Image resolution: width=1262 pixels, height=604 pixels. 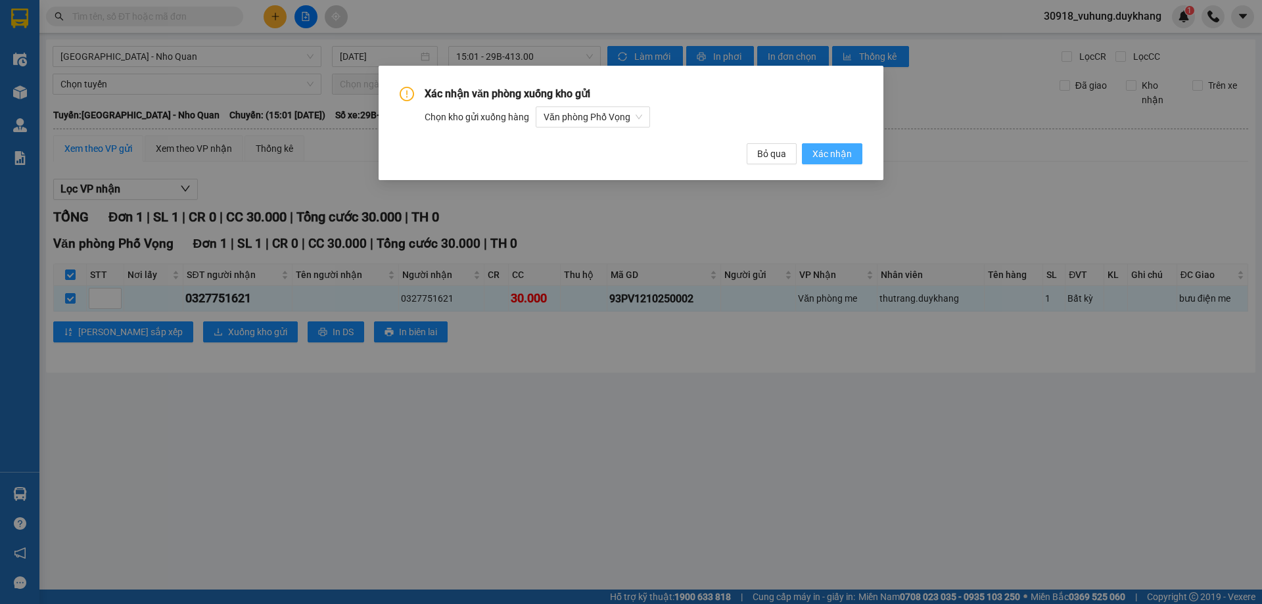 I want to click on span: Bỏ qua, so click(x=772, y=154).